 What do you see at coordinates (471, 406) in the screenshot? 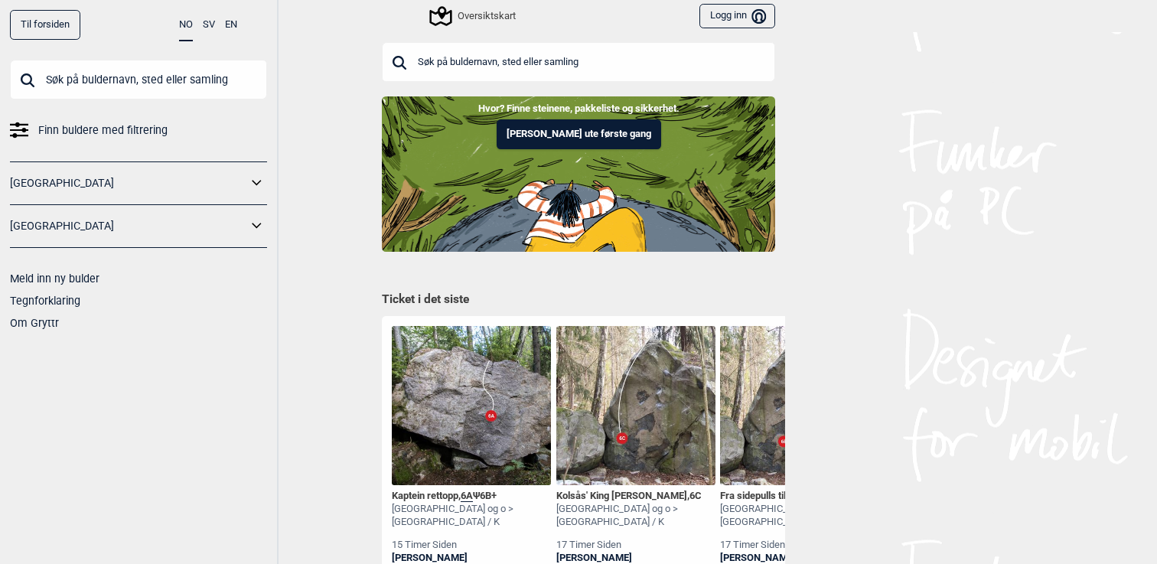
I see `img: Kaptein rettopp 210528` at bounding box center [471, 406].